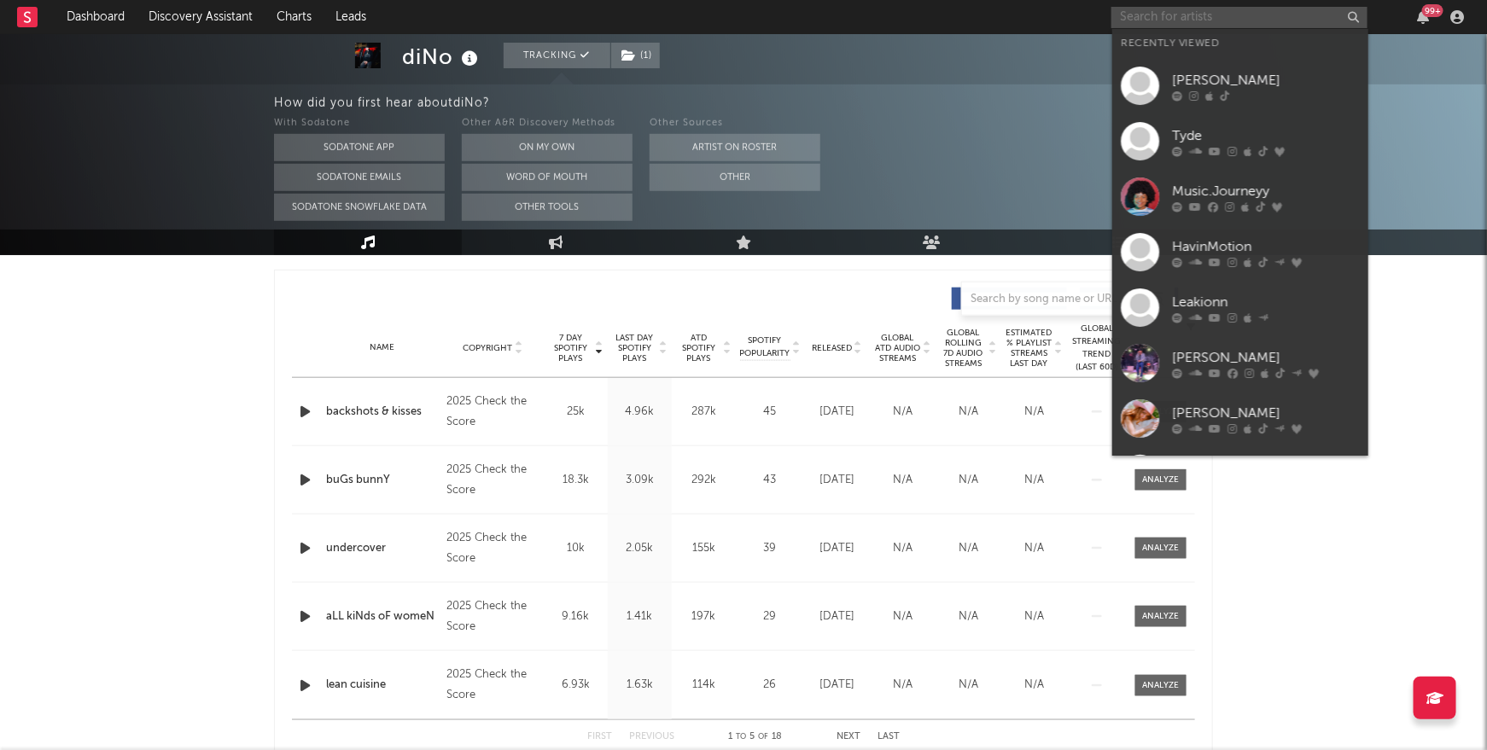 The height and width of the screenshot is (750, 1487). I want to click on span: Released, so click(831, 348).